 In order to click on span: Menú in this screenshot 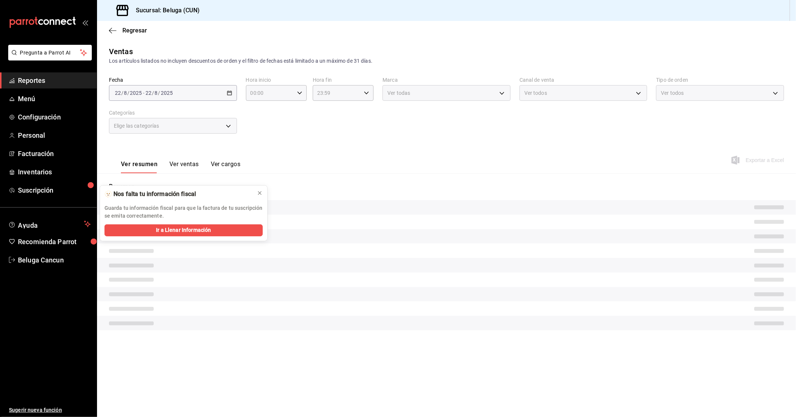, I will do `click(54, 99)`.